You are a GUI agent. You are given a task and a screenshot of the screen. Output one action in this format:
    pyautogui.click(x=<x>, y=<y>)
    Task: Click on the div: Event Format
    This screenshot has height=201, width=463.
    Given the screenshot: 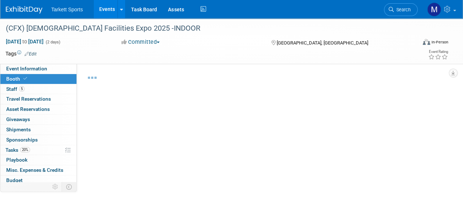 What is the action you would take?
    pyautogui.click(x=415, y=44)
    